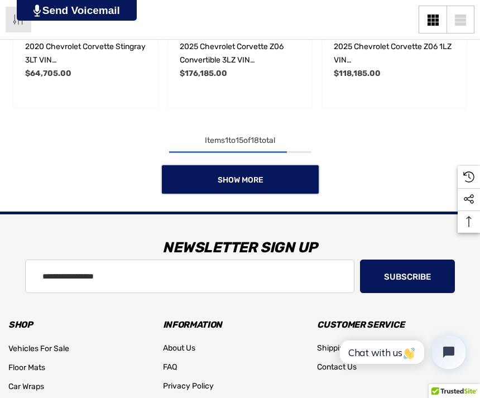 This screenshot has width=480, height=398. What do you see at coordinates (433, 20) in the screenshot?
I see `a: Grid View` at bounding box center [433, 20].